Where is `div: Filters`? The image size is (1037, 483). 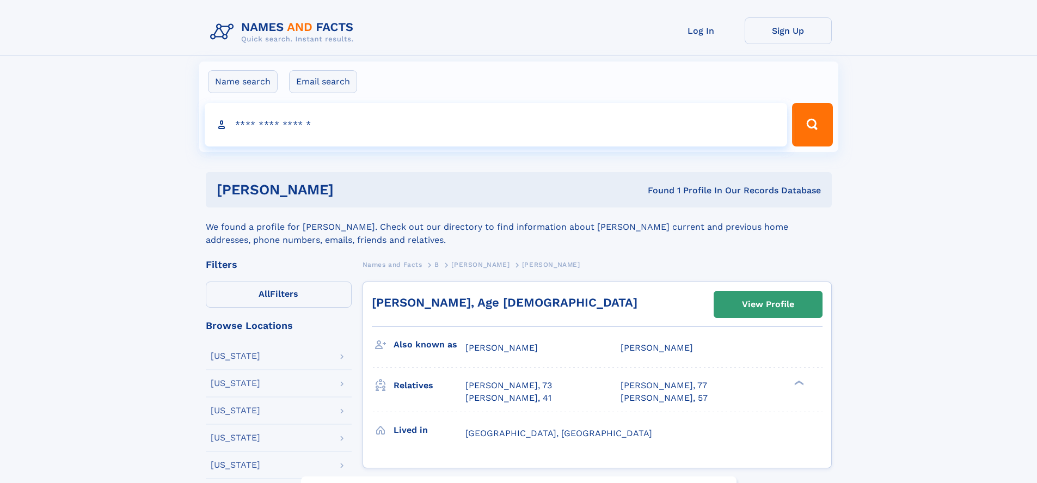 div: Filters is located at coordinates (279, 264).